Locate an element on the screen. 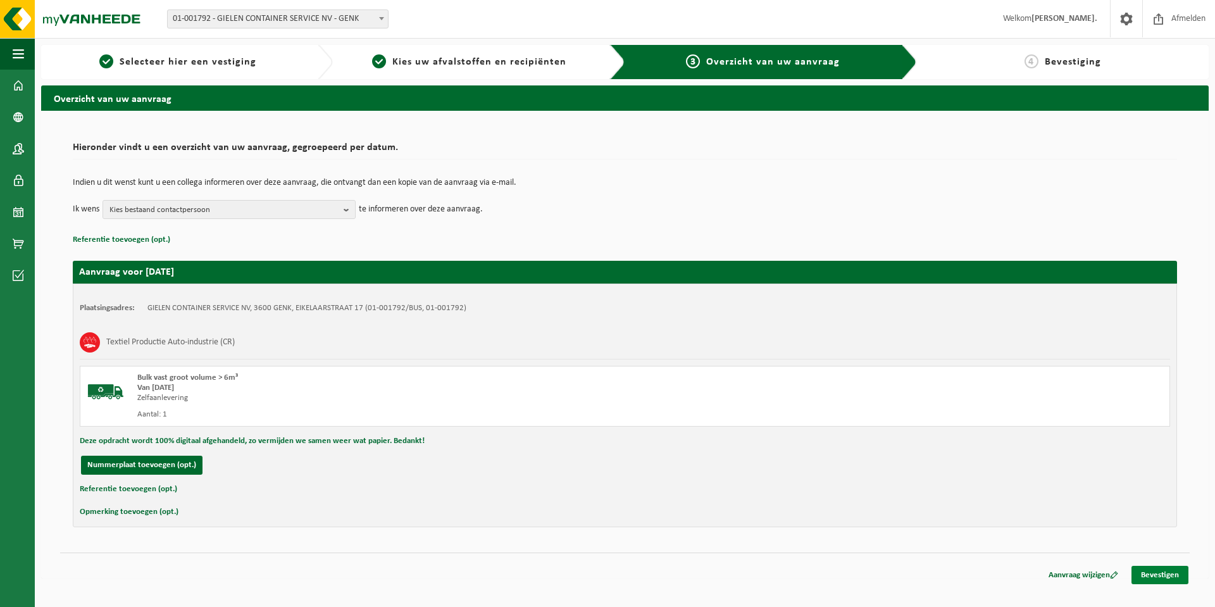 This screenshot has width=1215, height=607. span: Overzicht van uw aanvraag is located at coordinates (773, 62).